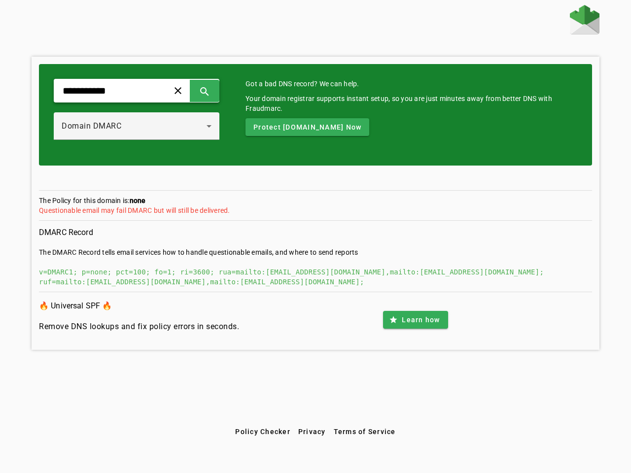 Image resolution: width=631 pixels, height=473 pixels. Describe the element at coordinates (421, 320) in the screenshot. I see `span: Learn how` at that location.